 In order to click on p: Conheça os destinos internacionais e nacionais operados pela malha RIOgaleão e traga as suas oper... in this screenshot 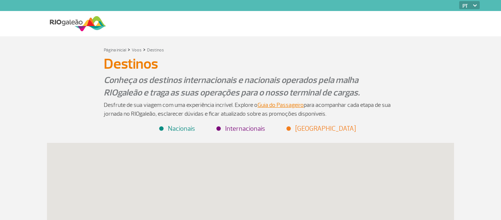, I will do `click(251, 86)`.